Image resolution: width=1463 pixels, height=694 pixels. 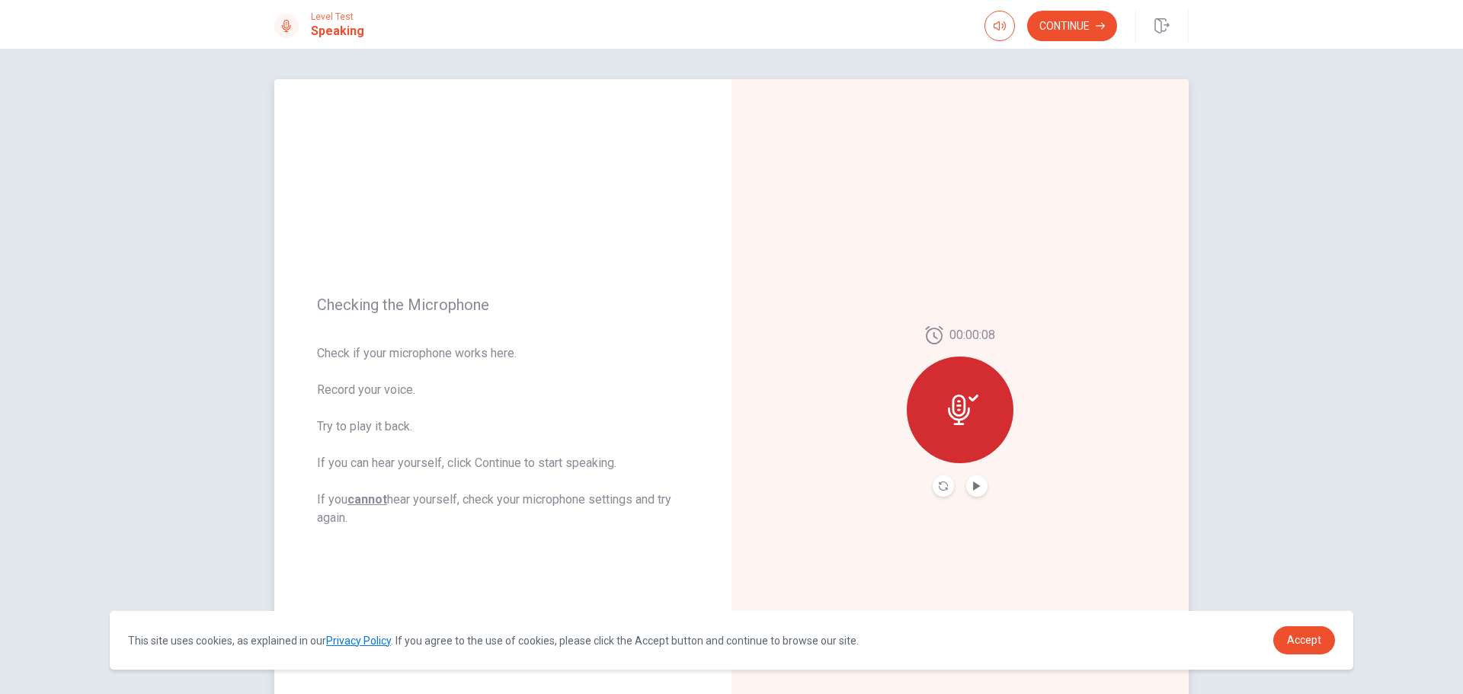 I want to click on div: cookieconsent, so click(x=732, y=640).